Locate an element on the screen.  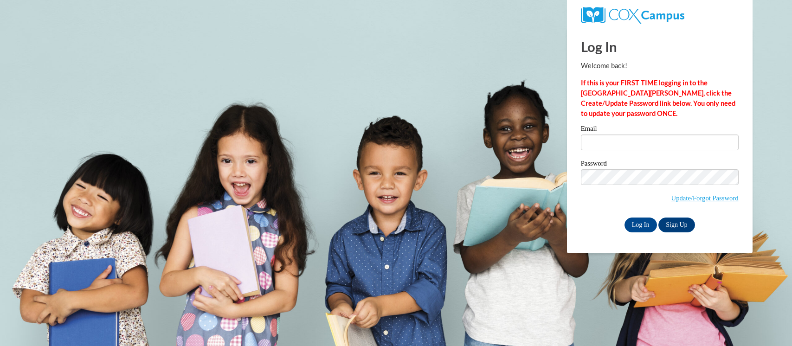
h1: Log In is located at coordinates (660, 46).